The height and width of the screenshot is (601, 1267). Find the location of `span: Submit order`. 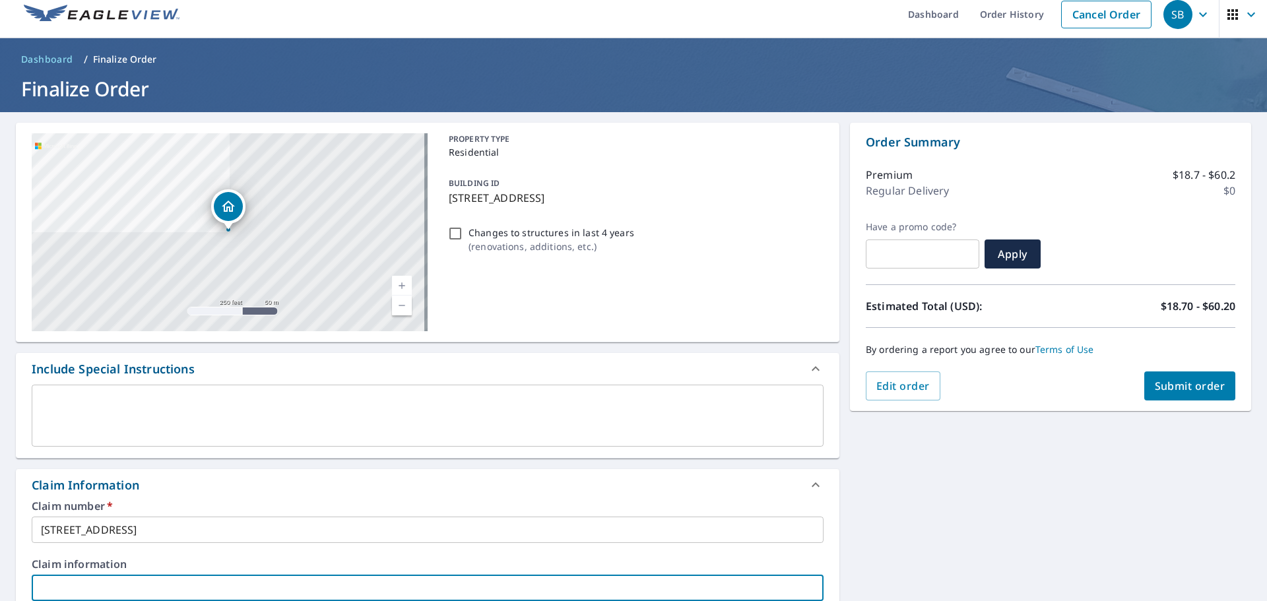

span: Submit order is located at coordinates (1190, 386).